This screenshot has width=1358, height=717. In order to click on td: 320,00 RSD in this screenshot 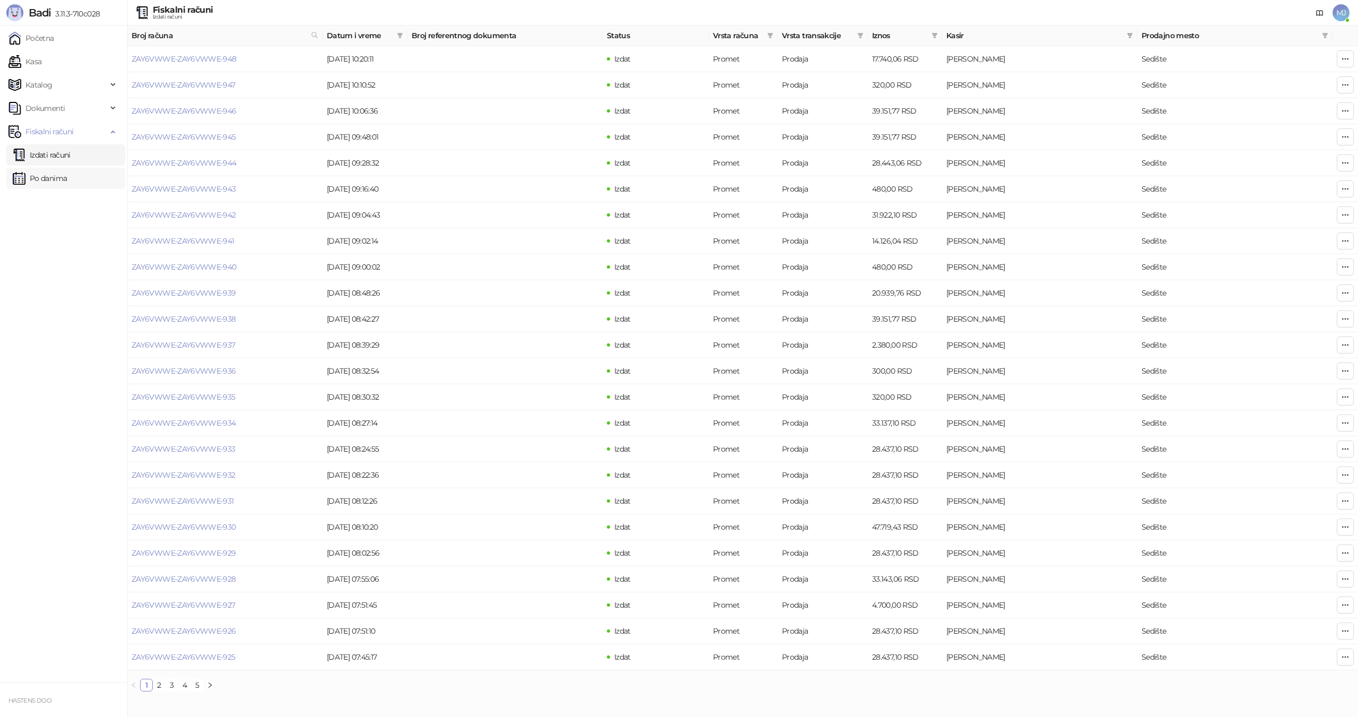, I will do `click(905, 85)`.